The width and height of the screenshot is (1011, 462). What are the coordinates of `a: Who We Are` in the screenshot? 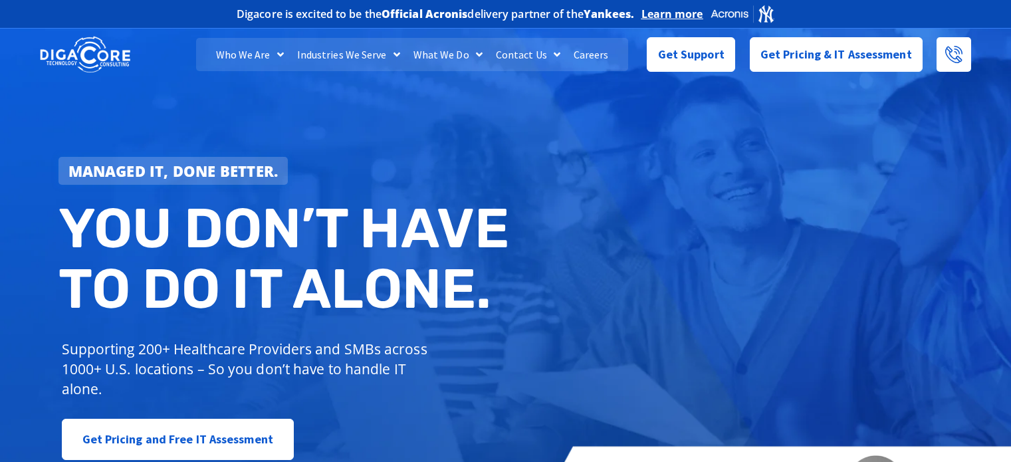 It's located at (250, 55).